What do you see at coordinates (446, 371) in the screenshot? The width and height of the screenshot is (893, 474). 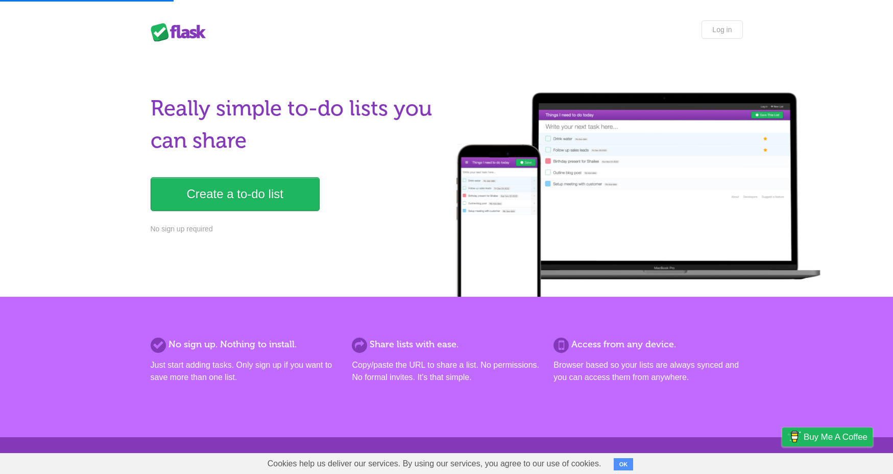 I see `p: Copy/paste the URL to share a list. No permissions. No formal invites. It's that simple.` at bounding box center [446, 371].